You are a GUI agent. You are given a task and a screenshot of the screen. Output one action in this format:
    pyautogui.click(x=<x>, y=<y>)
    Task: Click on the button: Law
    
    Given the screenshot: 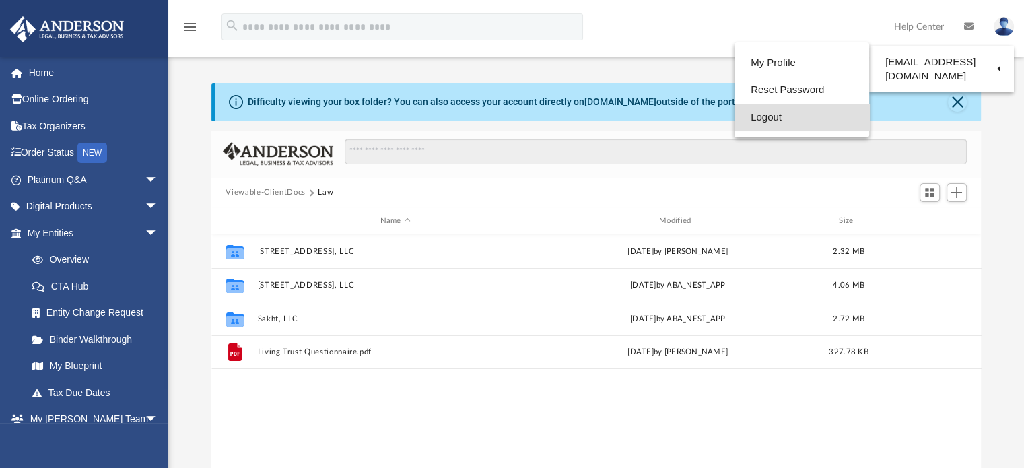 What is the action you would take?
    pyautogui.click(x=325, y=193)
    